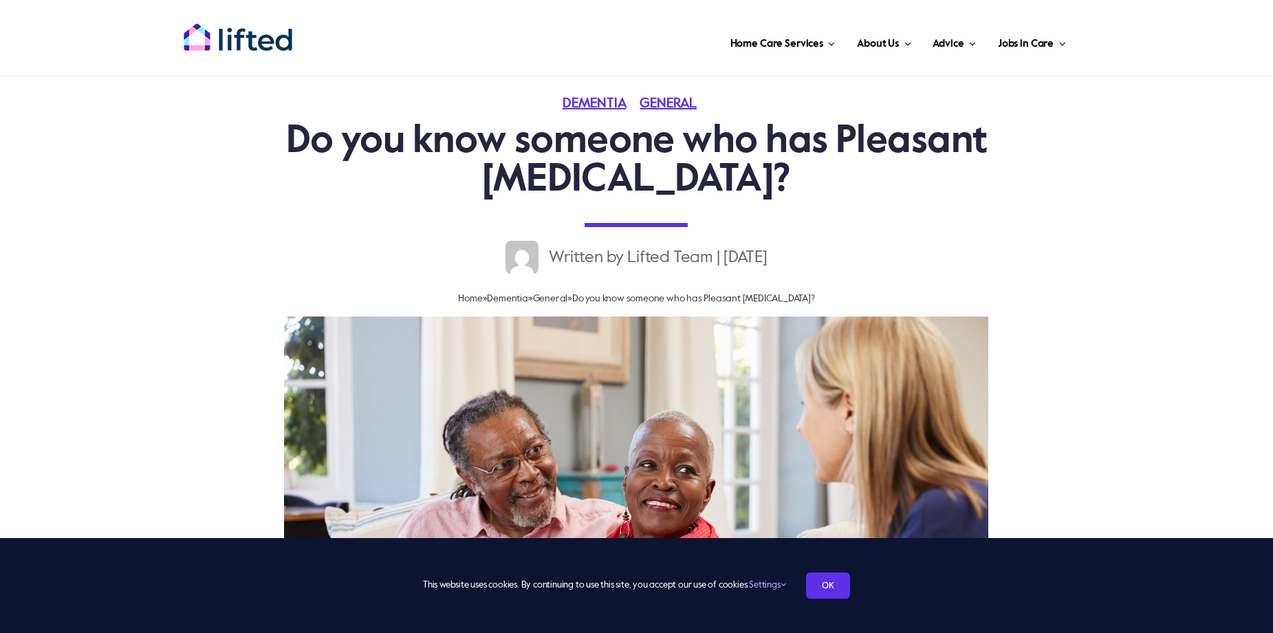 The height and width of the screenshot is (633, 1273). I want to click on a: OK, so click(828, 585).